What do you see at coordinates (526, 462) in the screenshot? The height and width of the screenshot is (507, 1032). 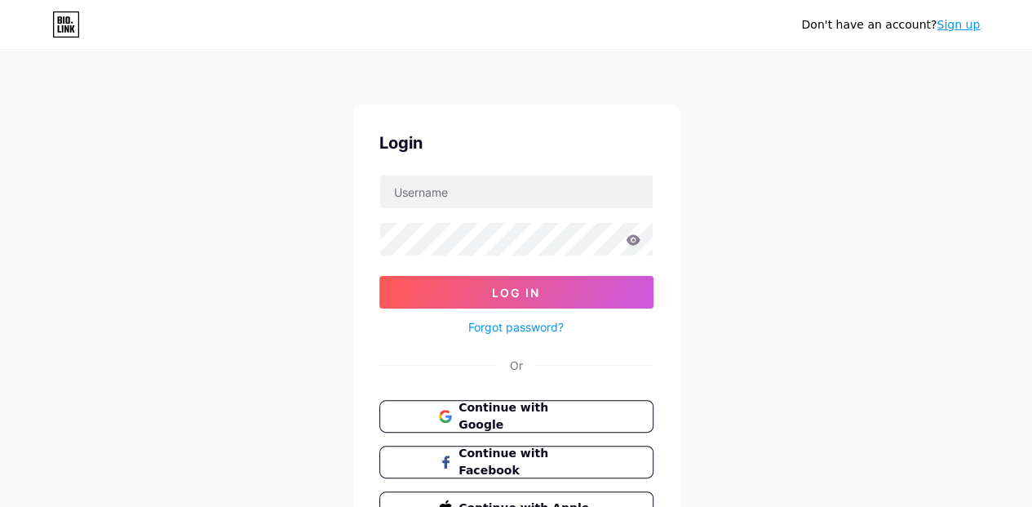 I see `span: Continue with Facebook` at bounding box center [526, 462].